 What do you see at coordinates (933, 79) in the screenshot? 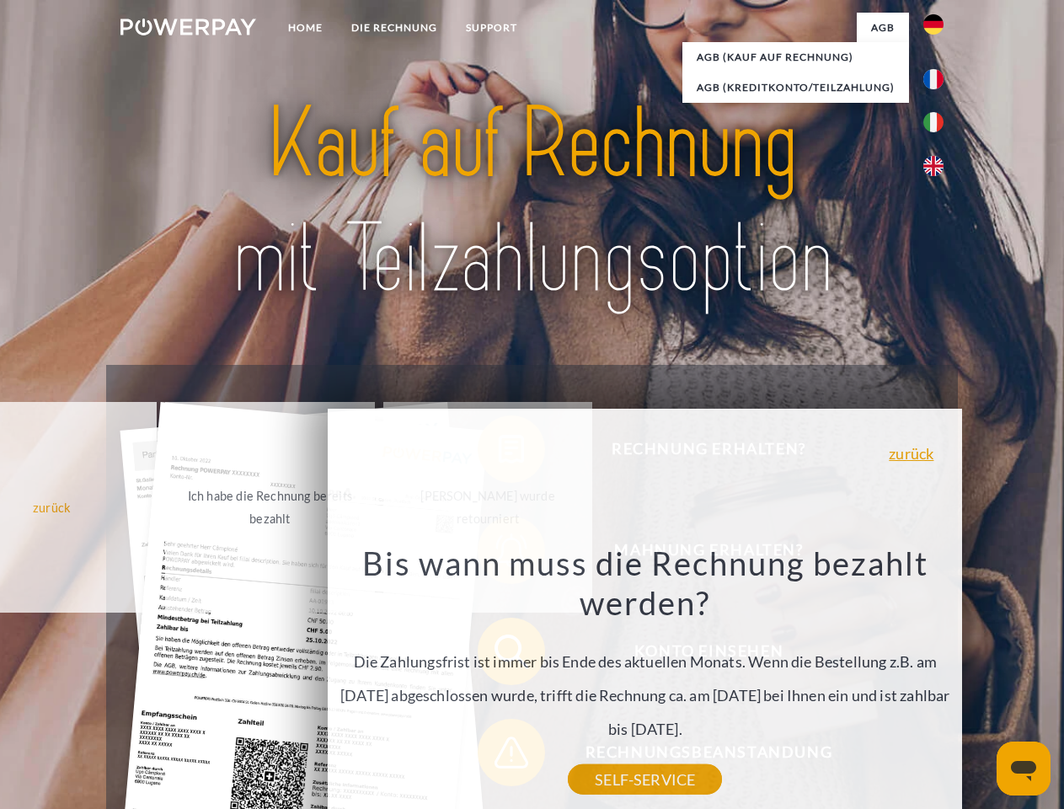
I see `img: fr` at bounding box center [933, 79].